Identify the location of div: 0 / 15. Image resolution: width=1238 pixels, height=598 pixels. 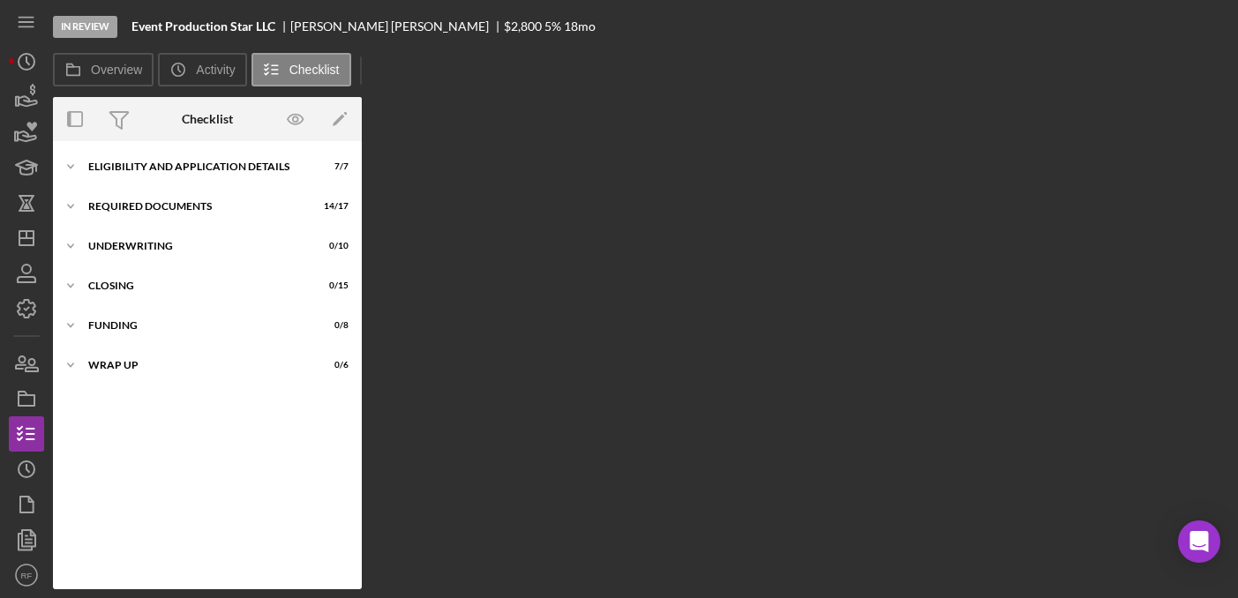
(333, 286).